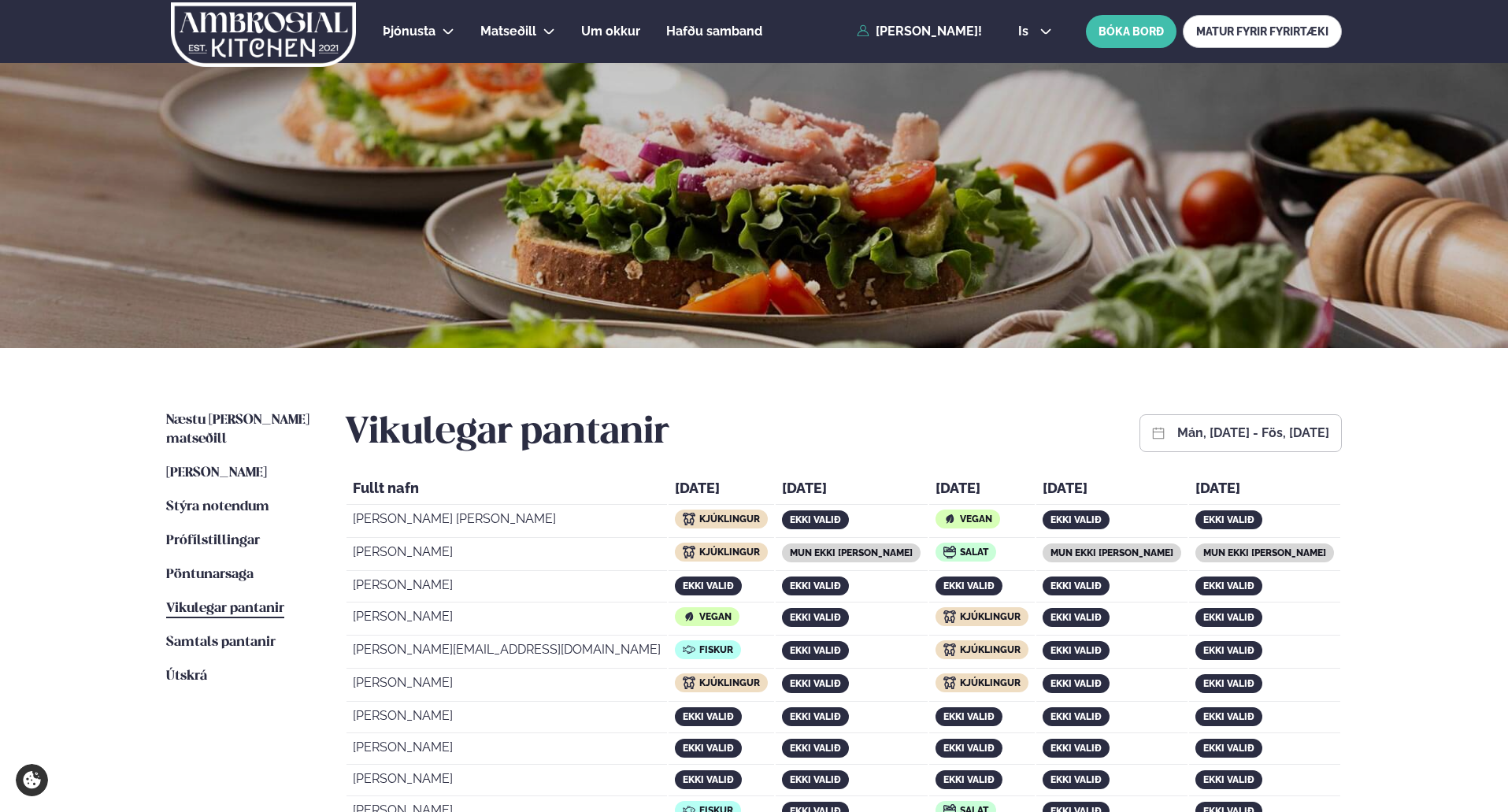 Image resolution: width=1508 pixels, height=812 pixels. Describe the element at coordinates (1035, 32) in the screenshot. I see `button: is` at that location.